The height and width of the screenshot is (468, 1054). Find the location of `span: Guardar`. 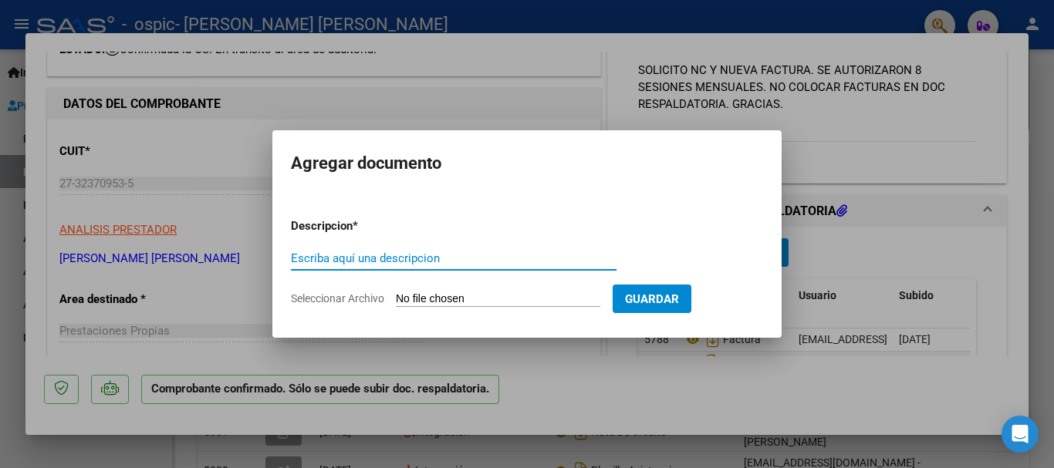

span: Guardar is located at coordinates (652, 299).